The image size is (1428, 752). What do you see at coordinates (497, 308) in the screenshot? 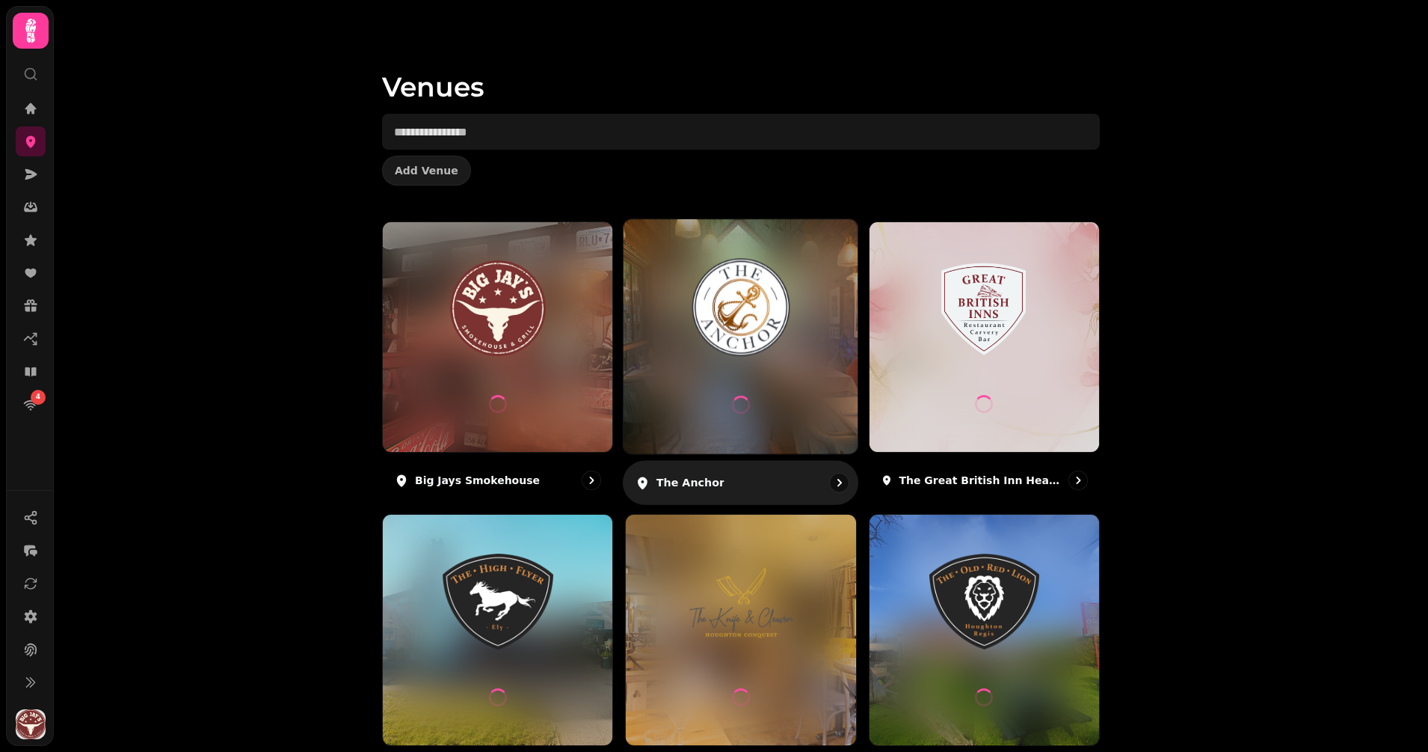
I see `img: Big Jays Smokehouse` at bounding box center [497, 308].